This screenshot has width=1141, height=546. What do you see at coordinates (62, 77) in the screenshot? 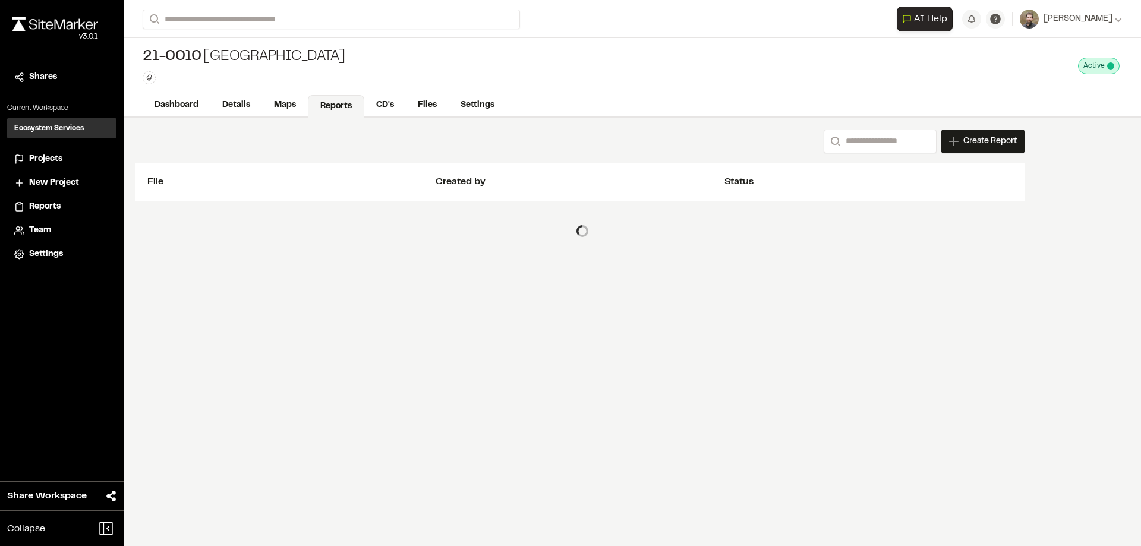
I see `a: Shares` at bounding box center [62, 77].